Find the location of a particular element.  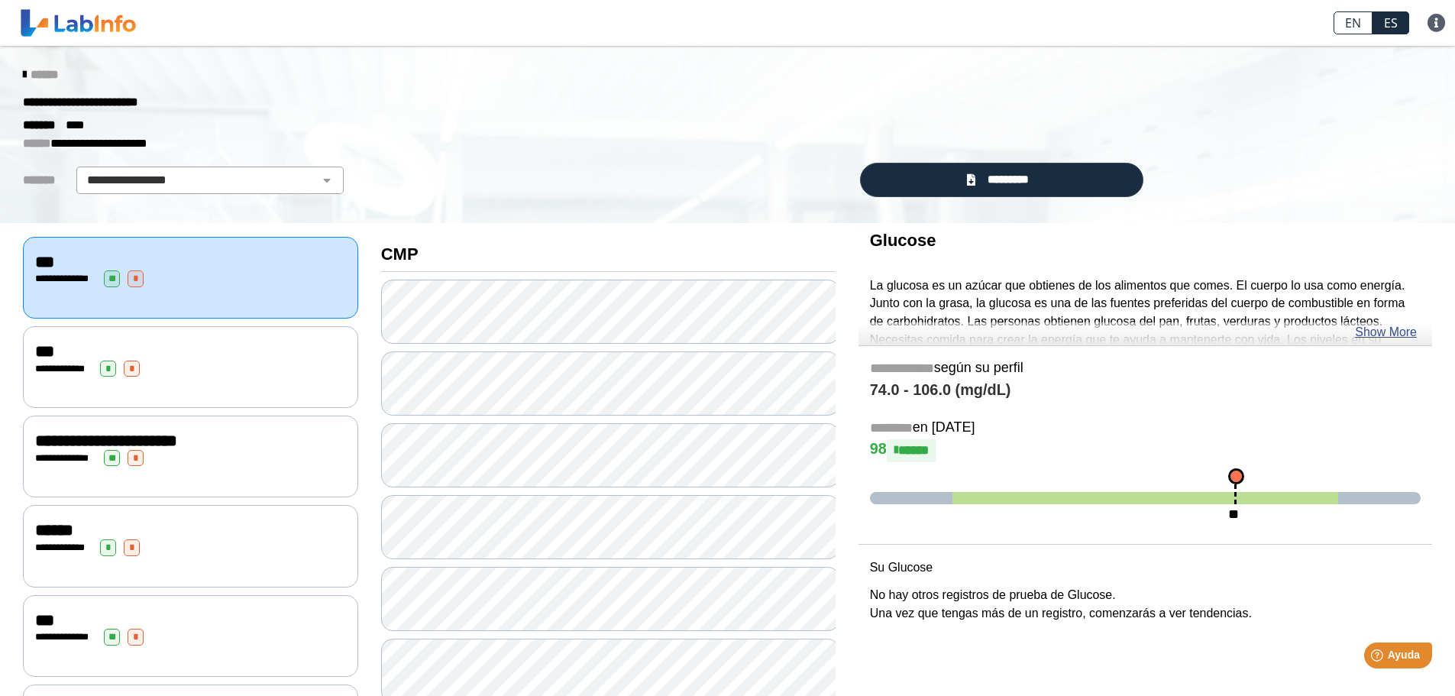

span: Ayuda is located at coordinates (85, 18).